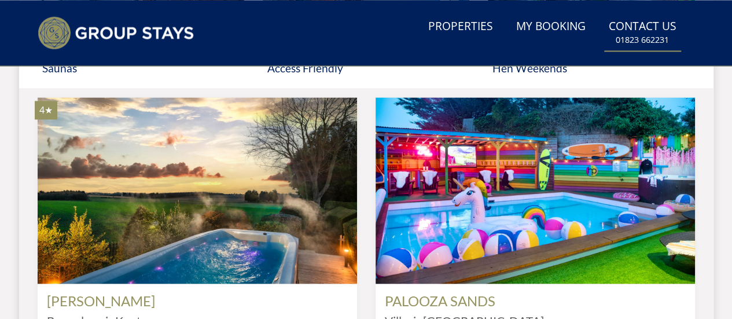 The image size is (732, 319). What do you see at coordinates (440, 300) in the screenshot?
I see `a: PALOOZA SANDS` at bounding box center [440, 300].